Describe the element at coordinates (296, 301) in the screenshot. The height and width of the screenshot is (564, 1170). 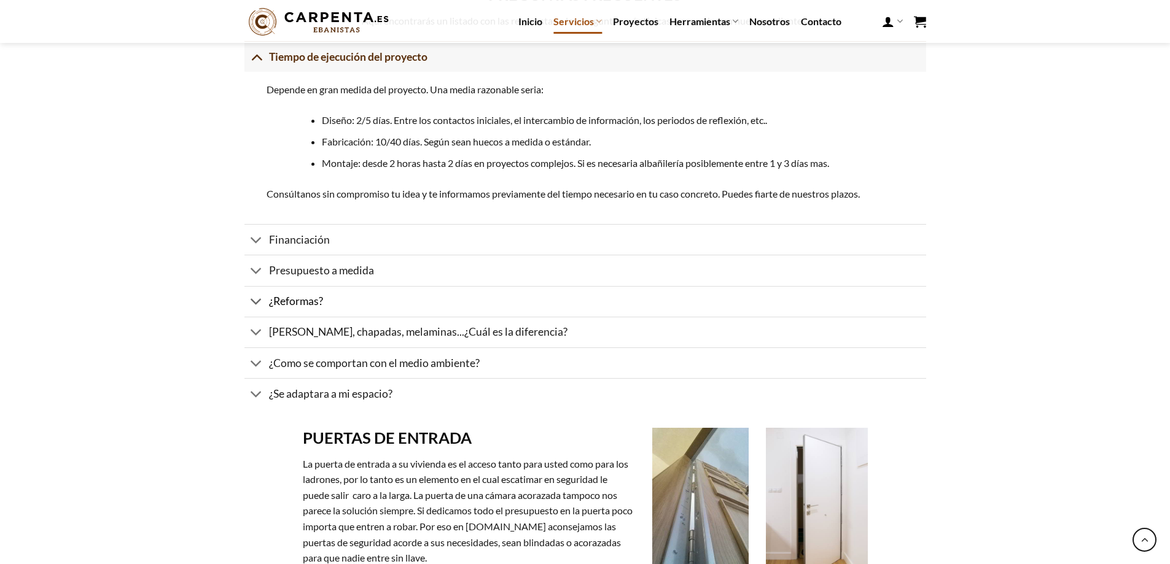
I see `span: ¿Reformas?` at that location.